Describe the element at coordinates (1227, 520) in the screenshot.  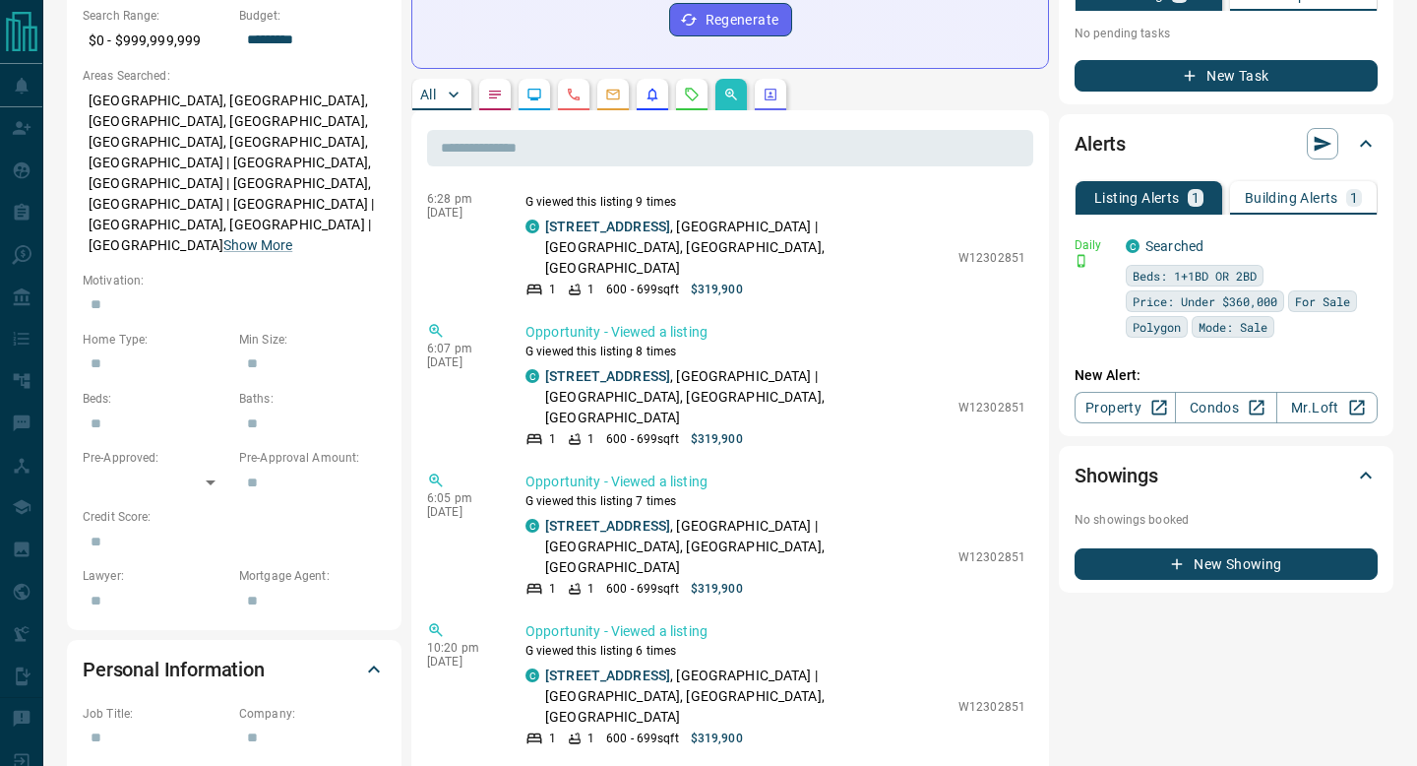
I see `p: No showings booked` at that location.